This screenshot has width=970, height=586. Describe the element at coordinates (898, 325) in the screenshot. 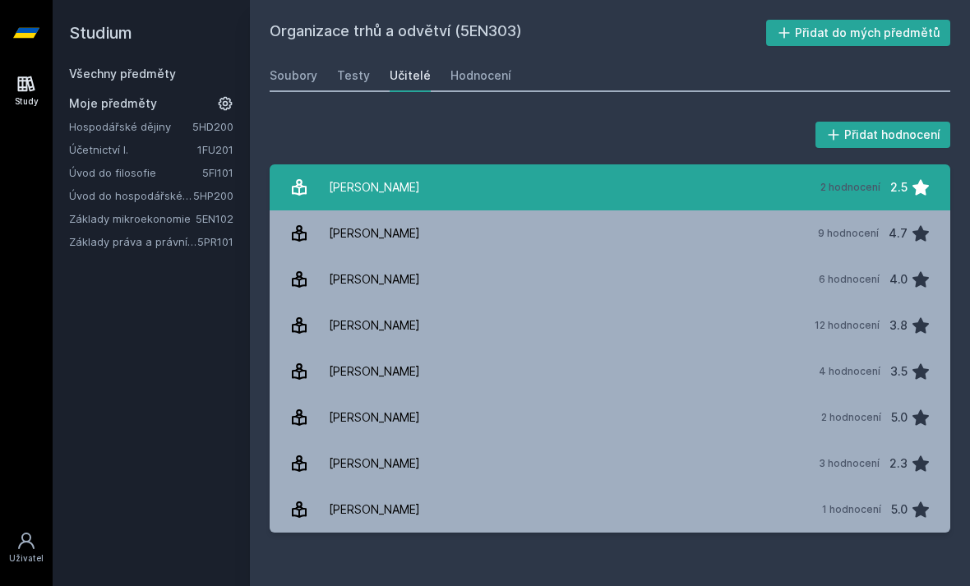

I see `div: 3.8` at that location.